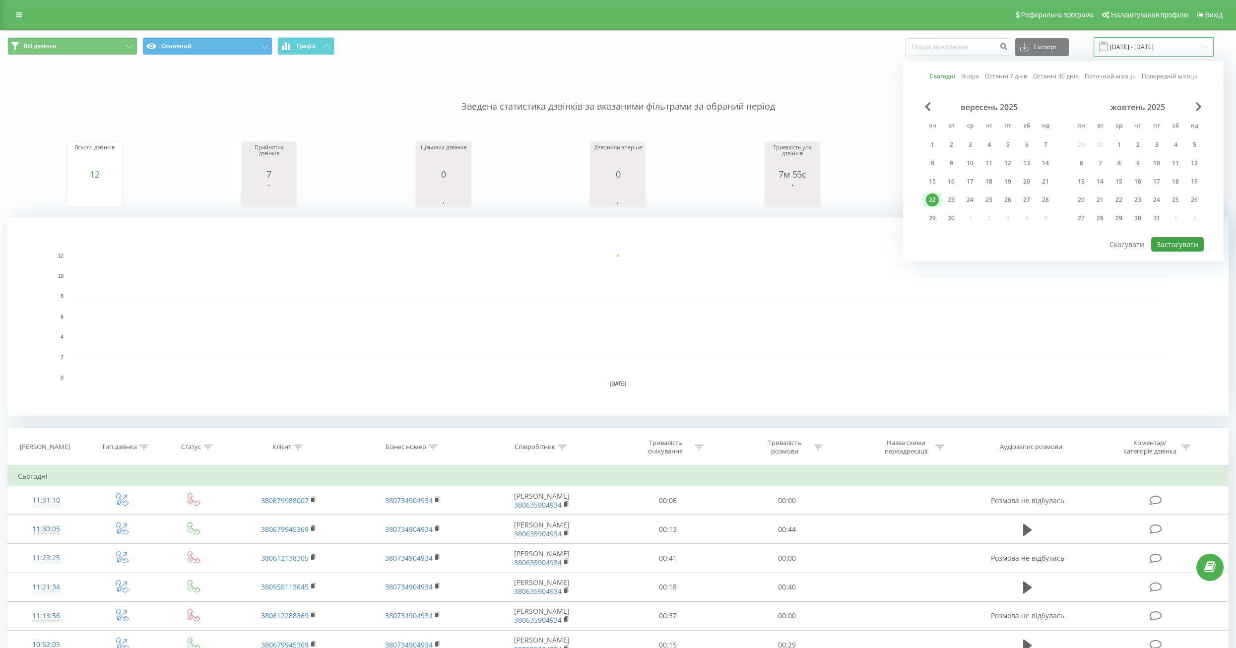  What do you see at coordinates (932, 182) in the screenshot?
I see `div: 15` at bounding box center [932, 182].